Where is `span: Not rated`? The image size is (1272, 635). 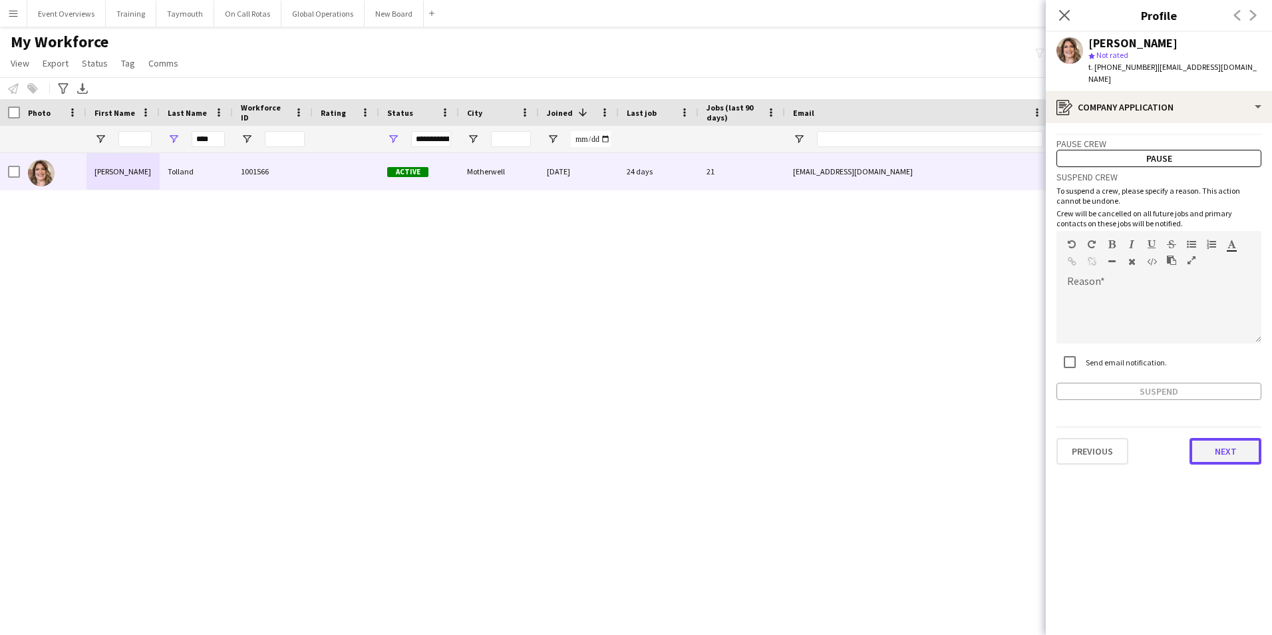
span: Not rated is located at coordinates (1113, 55).